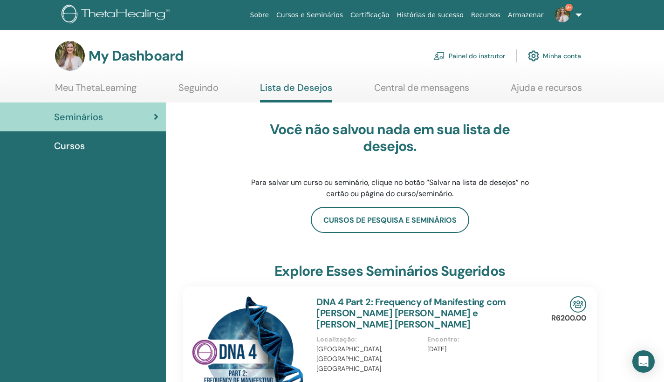  I want to click on a: Minha conta, so click(555, 56).